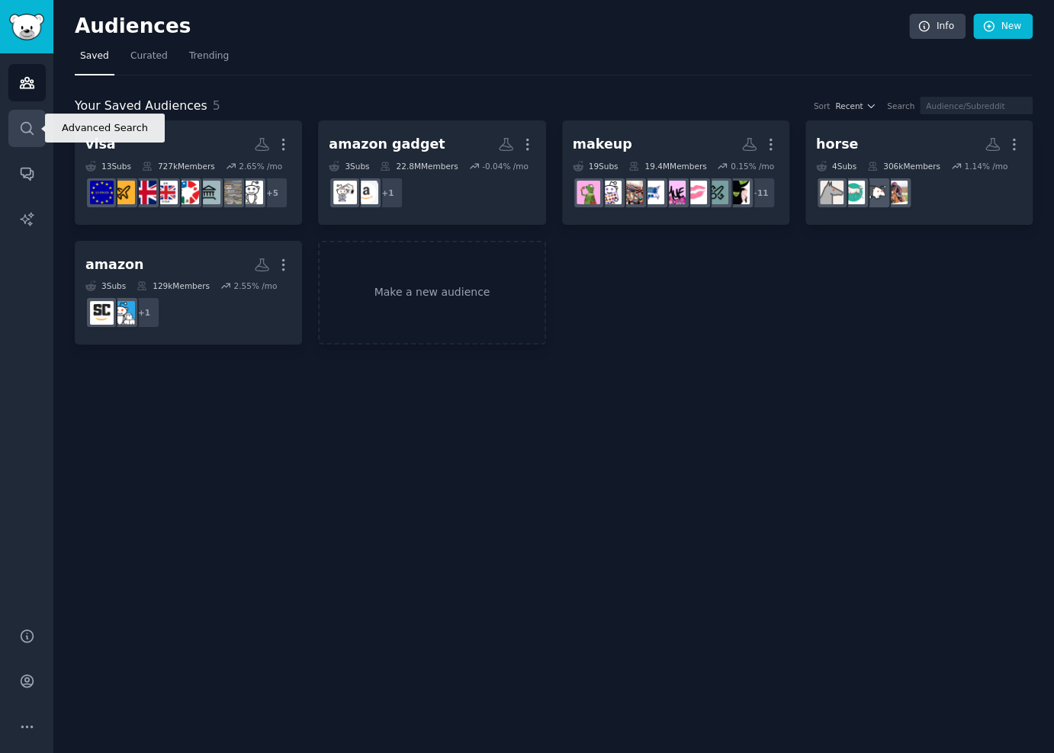  Describe the element at coordinates (716, 192) in the screenshot. I see `img: makeupartists` at that location.